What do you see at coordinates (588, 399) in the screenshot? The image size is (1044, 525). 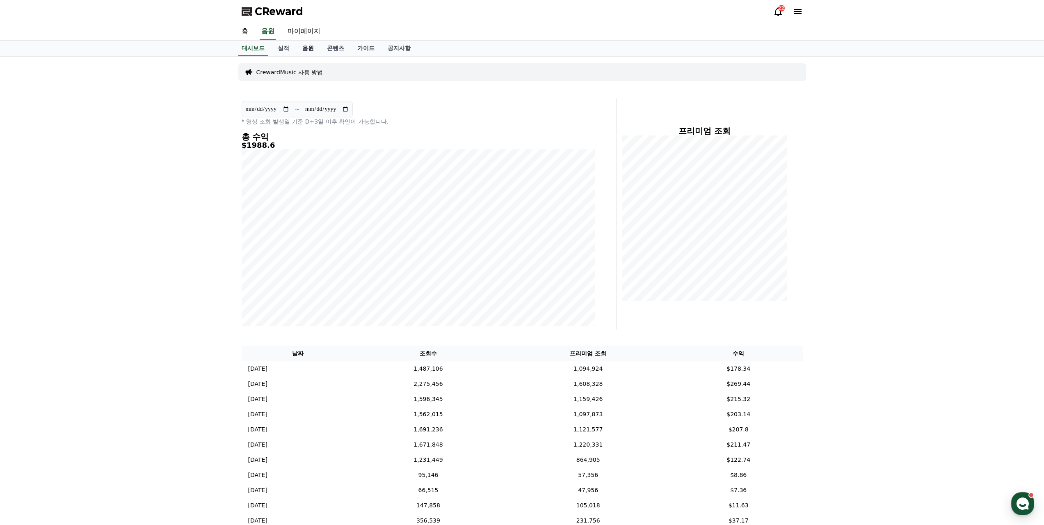 I see `td: 1,159,426` at bounding box center [588, 399].